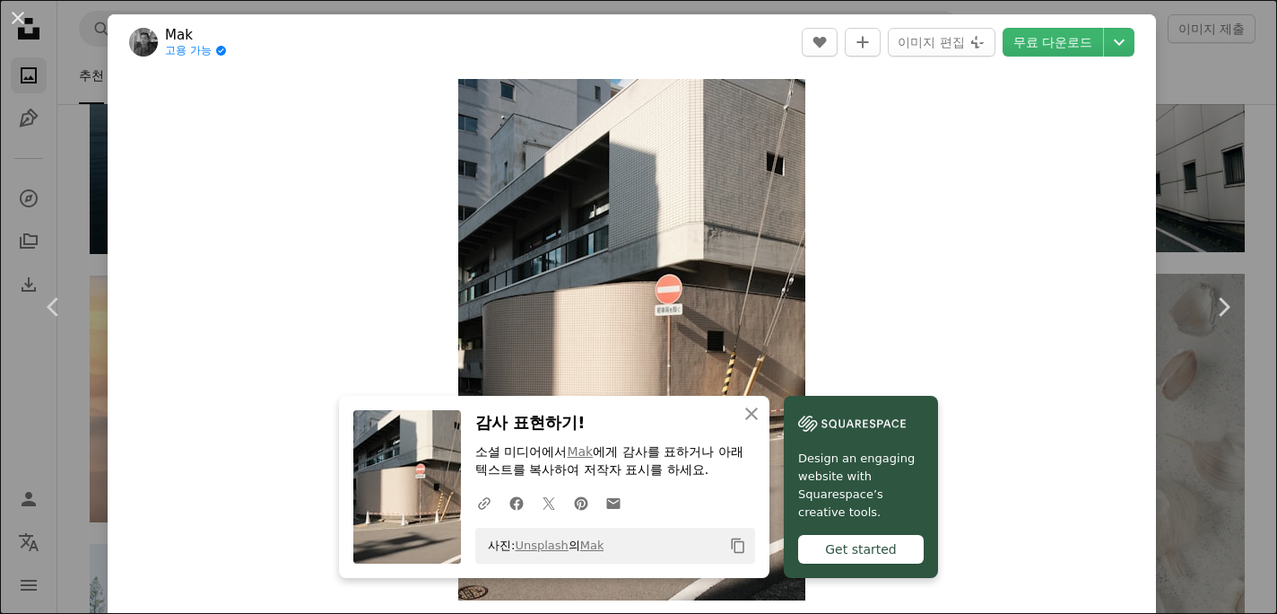  I want to click on a: Facebook에 공유, so click(517, 502).